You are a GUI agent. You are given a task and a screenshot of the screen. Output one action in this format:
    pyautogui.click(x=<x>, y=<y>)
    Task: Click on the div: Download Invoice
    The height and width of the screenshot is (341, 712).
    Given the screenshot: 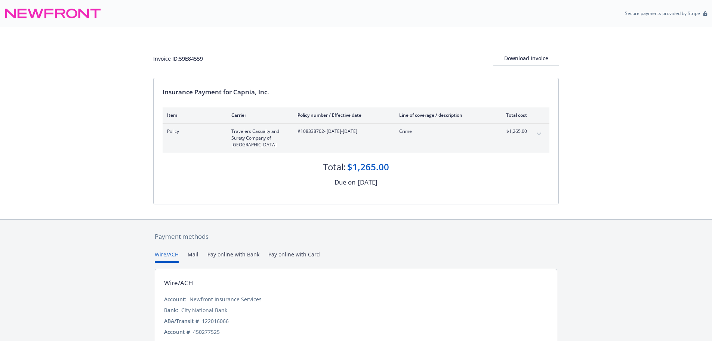 What is the action you would take?
    pyautogui.click(x=526, y=58)
    